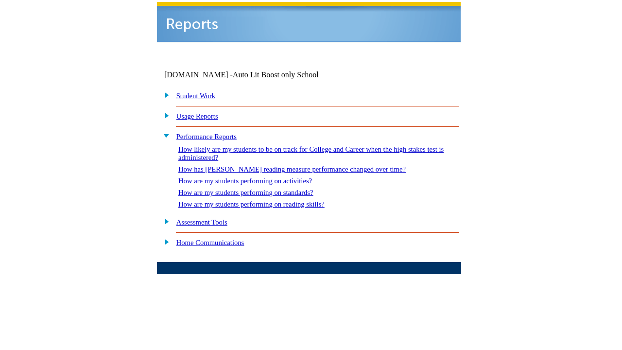  I want to click on a: Assessment Tools, so click(202, 222).